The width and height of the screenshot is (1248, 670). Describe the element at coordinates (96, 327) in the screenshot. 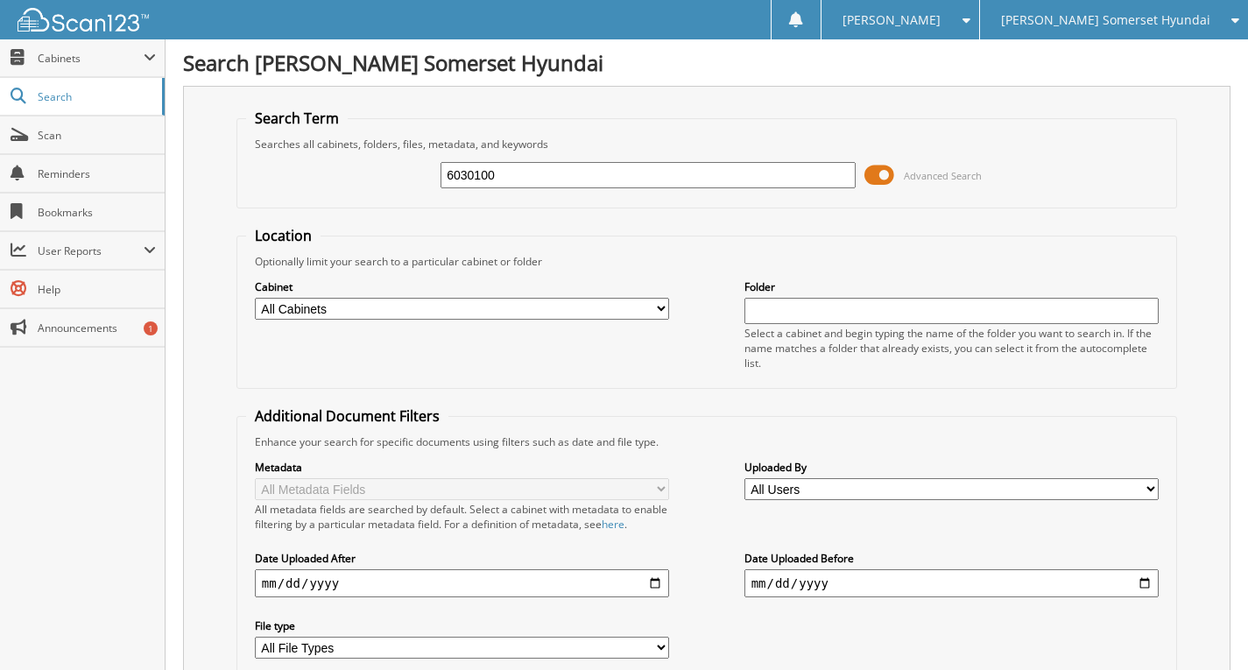

I see `span: Announcements` at that location.